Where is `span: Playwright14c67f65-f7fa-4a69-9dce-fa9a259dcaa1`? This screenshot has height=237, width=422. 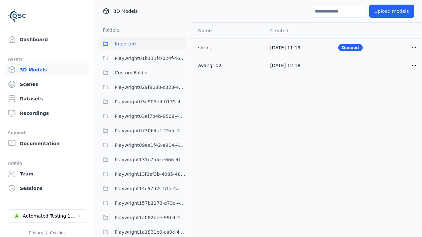
span: Playwright14c67f65-f7fa-4a69-9dce-fa9a259dcaa1 is located at coordinates (150, 189).